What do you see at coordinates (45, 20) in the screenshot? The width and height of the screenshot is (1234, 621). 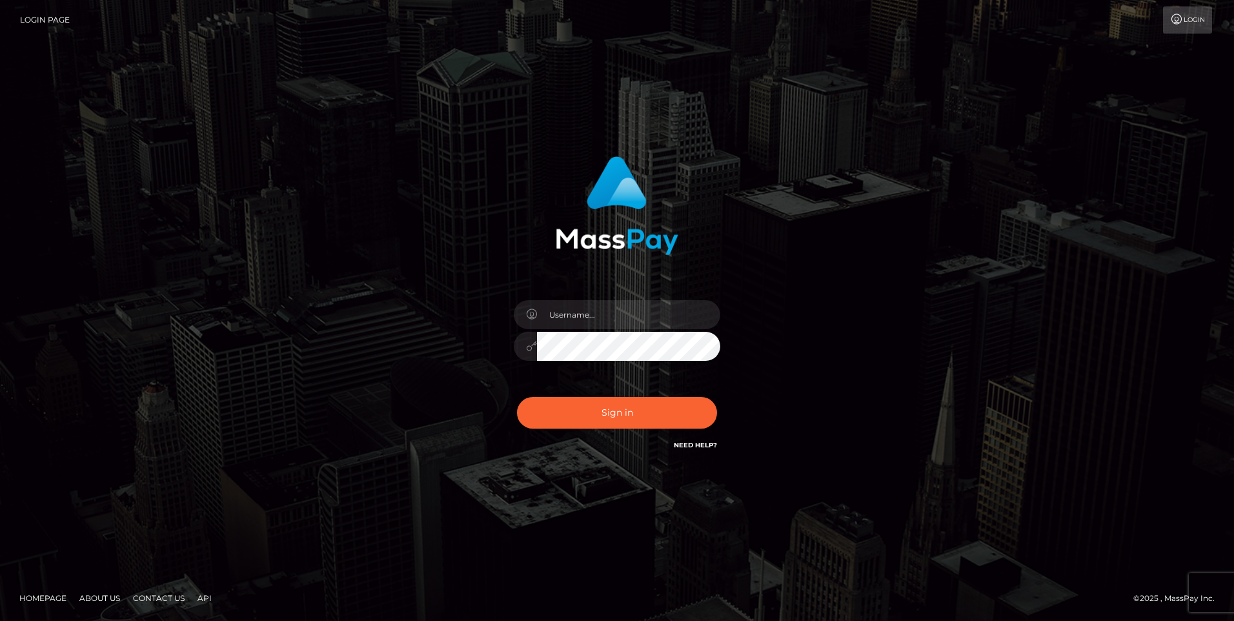 I see `a: Login Page` at bounding box center [45, 20].